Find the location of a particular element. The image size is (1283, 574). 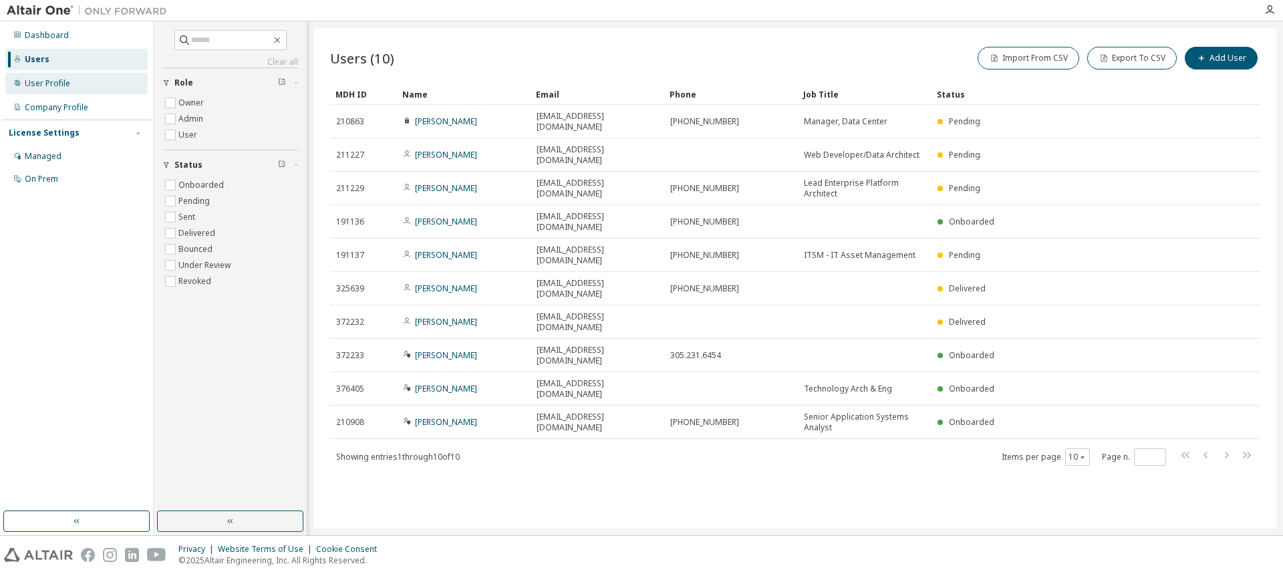

div: Company Profile is located at coordinates (56, 108).